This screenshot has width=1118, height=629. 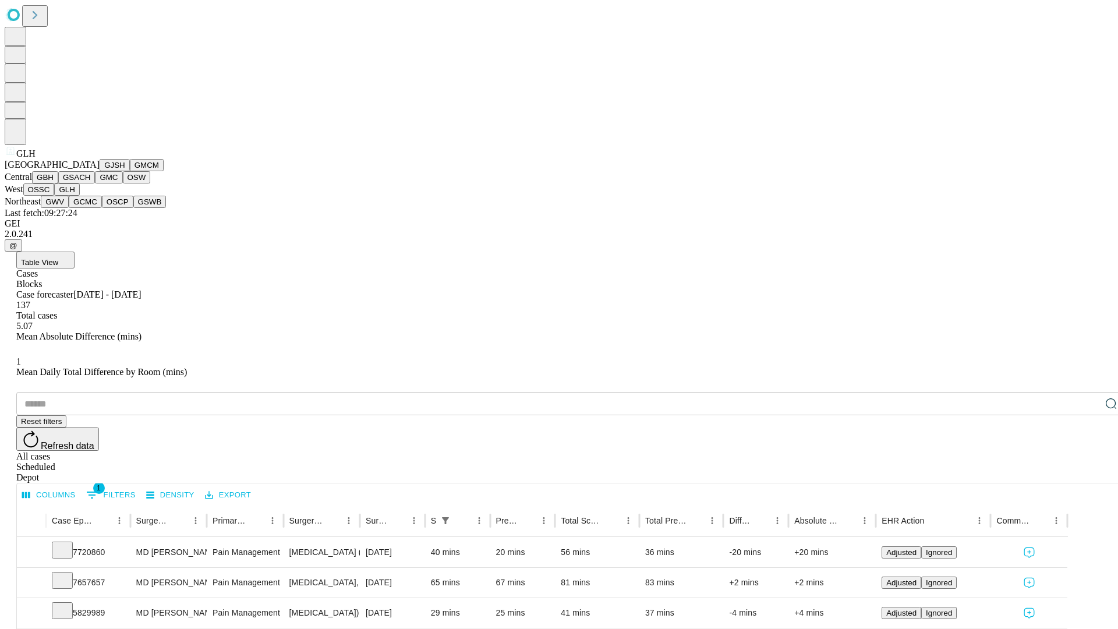 I want to click on div: Scheduled In Room Duration, so click(x=433, y=520).